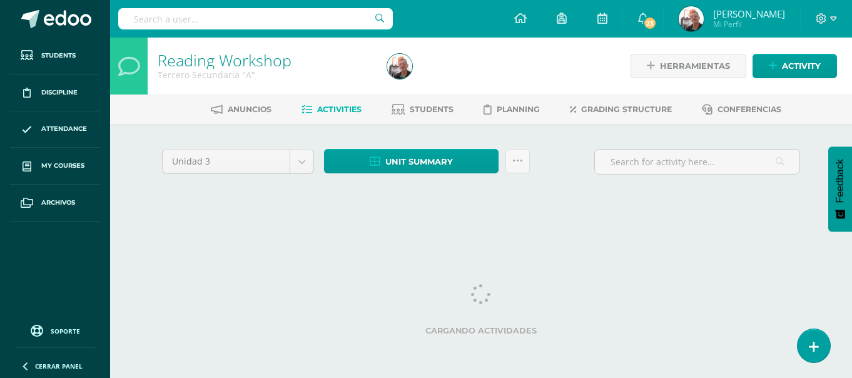 The height and width of the screenshot is (378, 852). Describe the element at coordinates (64, 129) in the screenshot. I see `span: Attendance` at that location.